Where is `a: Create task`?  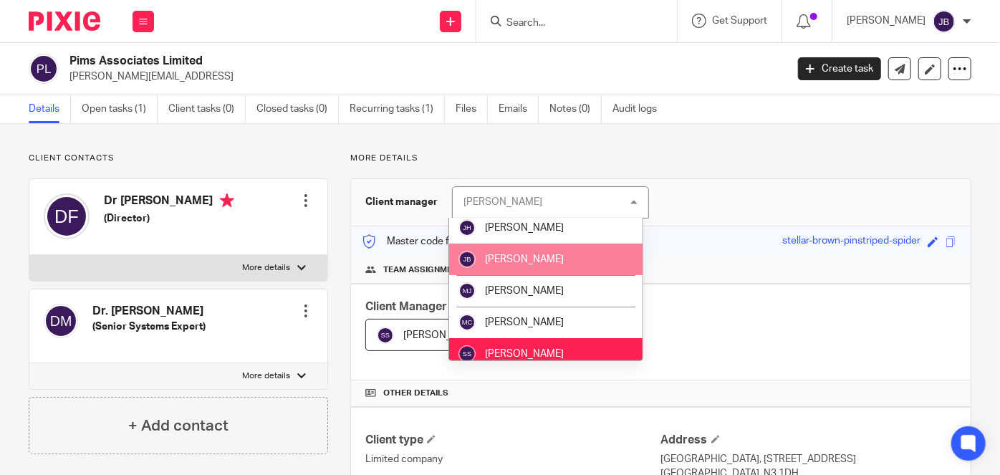 a: Create task is located at coordinates (840, 69).